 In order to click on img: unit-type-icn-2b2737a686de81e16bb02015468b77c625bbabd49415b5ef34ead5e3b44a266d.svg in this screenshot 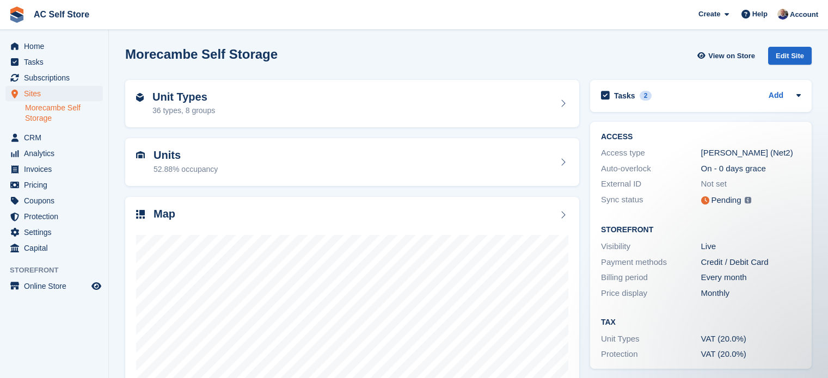, I will do `click(140, 97)`.